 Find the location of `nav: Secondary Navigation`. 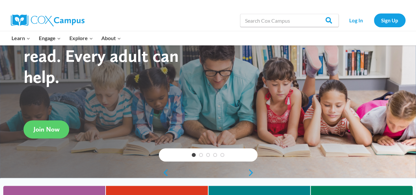

nav: Secondary Navigation is located at coordinates (374, 20).